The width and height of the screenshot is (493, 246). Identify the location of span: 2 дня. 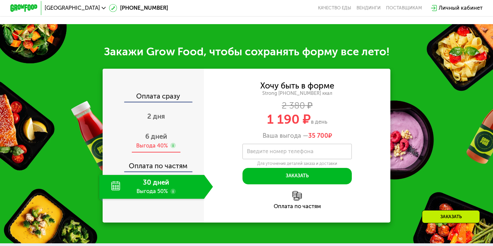
(156, 116).